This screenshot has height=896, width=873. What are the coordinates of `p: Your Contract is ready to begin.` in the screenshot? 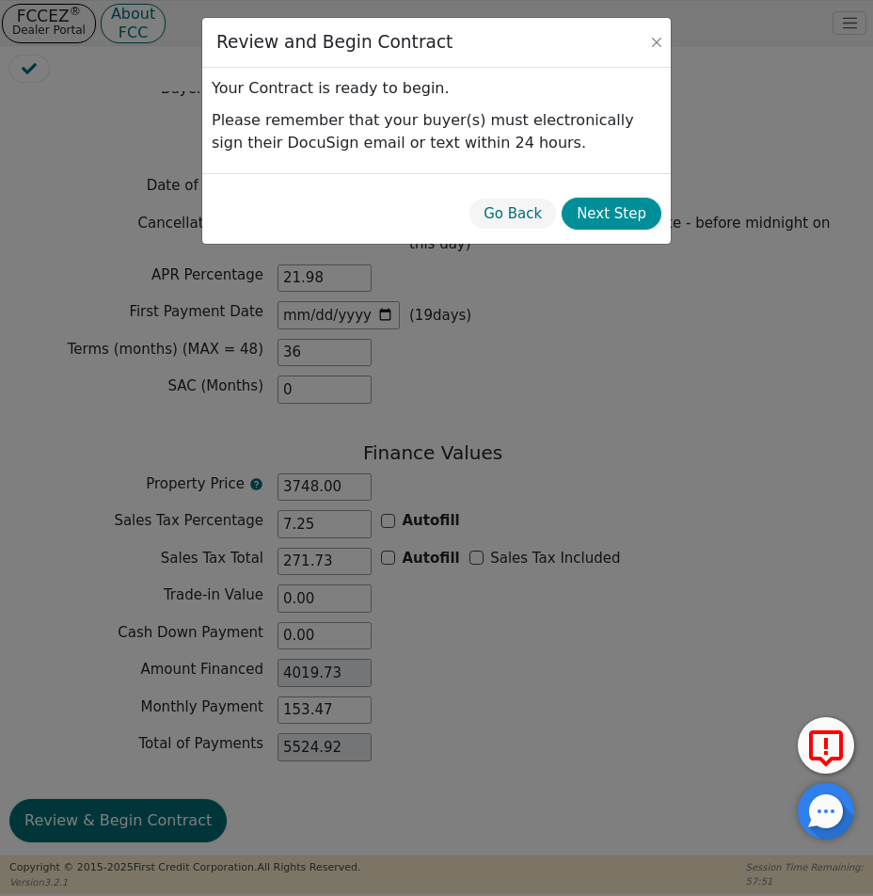 It's located at (437, 88).